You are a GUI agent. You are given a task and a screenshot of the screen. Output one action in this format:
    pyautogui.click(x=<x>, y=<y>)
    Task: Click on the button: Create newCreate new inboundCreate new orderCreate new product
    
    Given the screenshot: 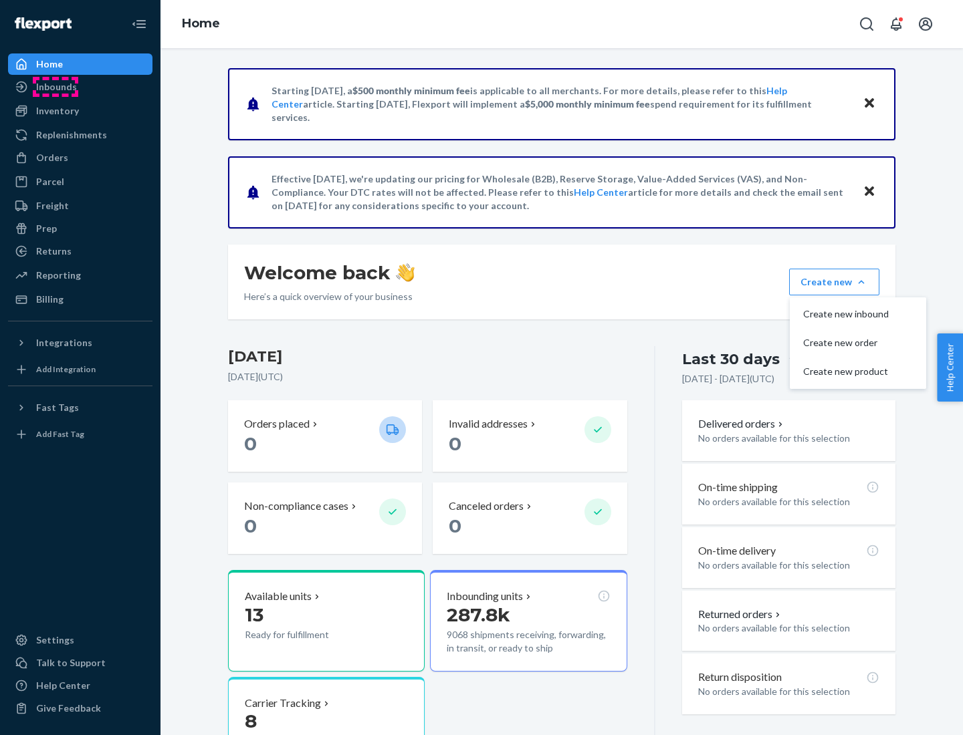 What is the action you would take?
    pyautogui.click(x=834, y=282)
    